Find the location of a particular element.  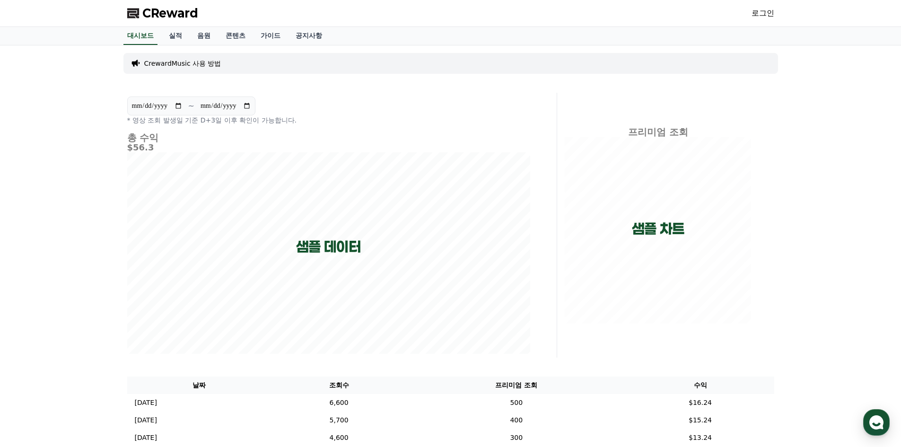

td: $15.24 is located at coordinates (700, 420).